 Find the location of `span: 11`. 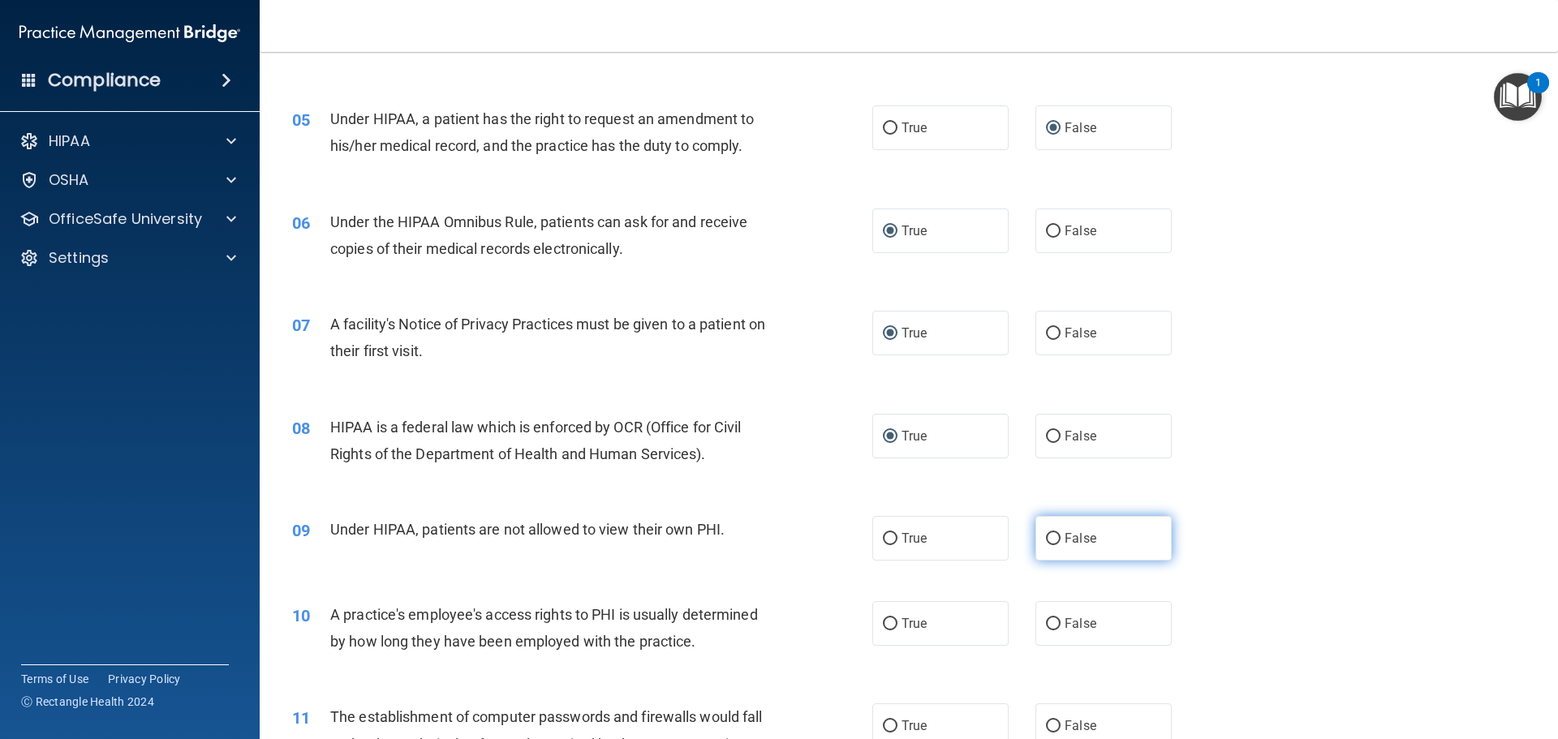

span: 11 is located at coordinates (301, 718).